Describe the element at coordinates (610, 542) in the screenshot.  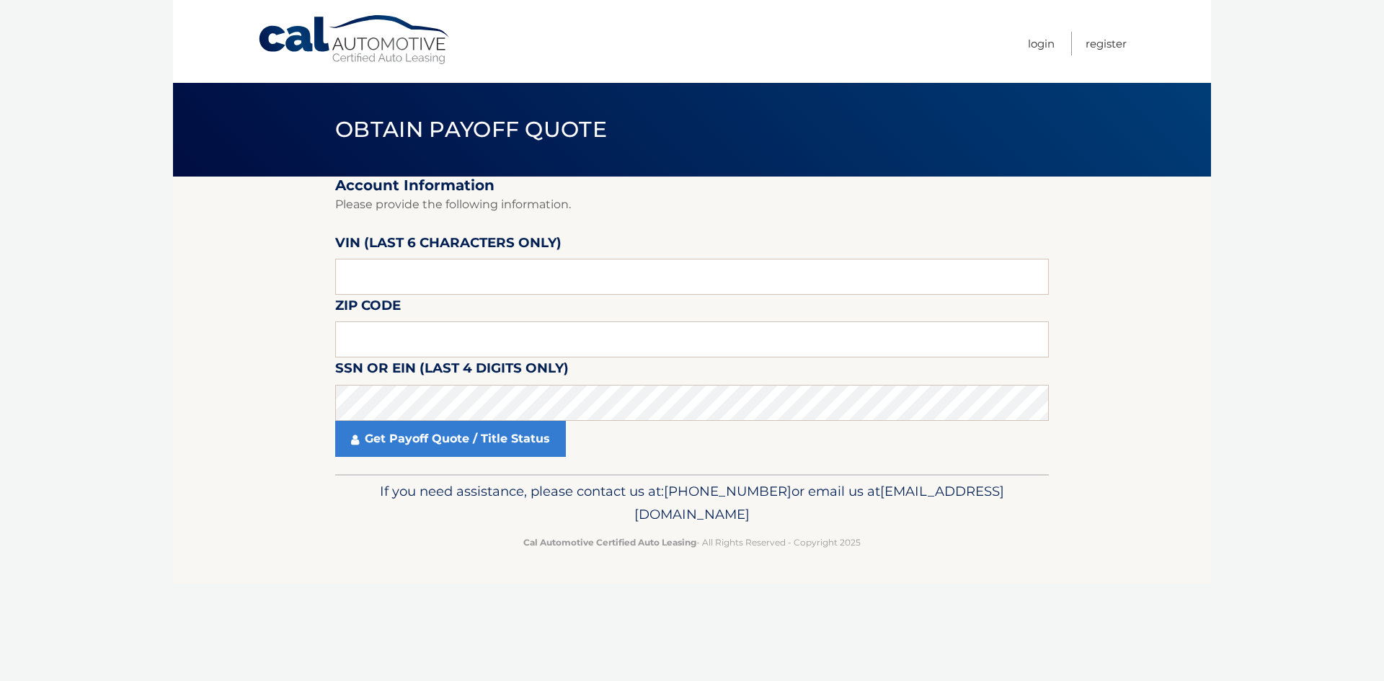
I see `strong: Cal Automotive Certified Auto Leasing` at that location.